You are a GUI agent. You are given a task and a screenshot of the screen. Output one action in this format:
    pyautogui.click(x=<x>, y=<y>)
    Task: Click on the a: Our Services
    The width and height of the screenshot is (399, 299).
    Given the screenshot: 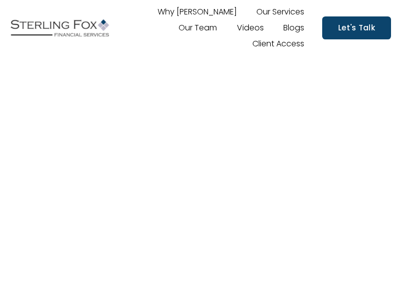 What is the action you would take?
    pyautogui.click(x=281, y=12)
    